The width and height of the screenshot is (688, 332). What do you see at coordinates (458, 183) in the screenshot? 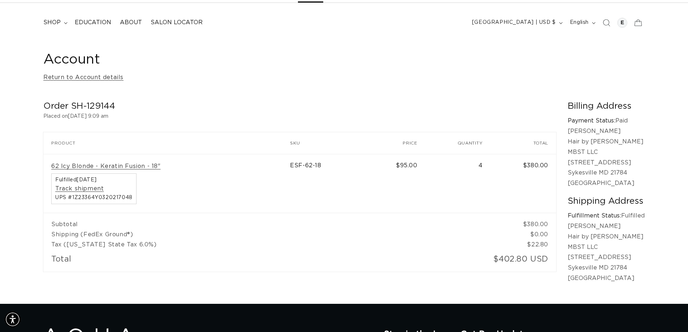
I see `td: 4` at bounding box center [458, 183].